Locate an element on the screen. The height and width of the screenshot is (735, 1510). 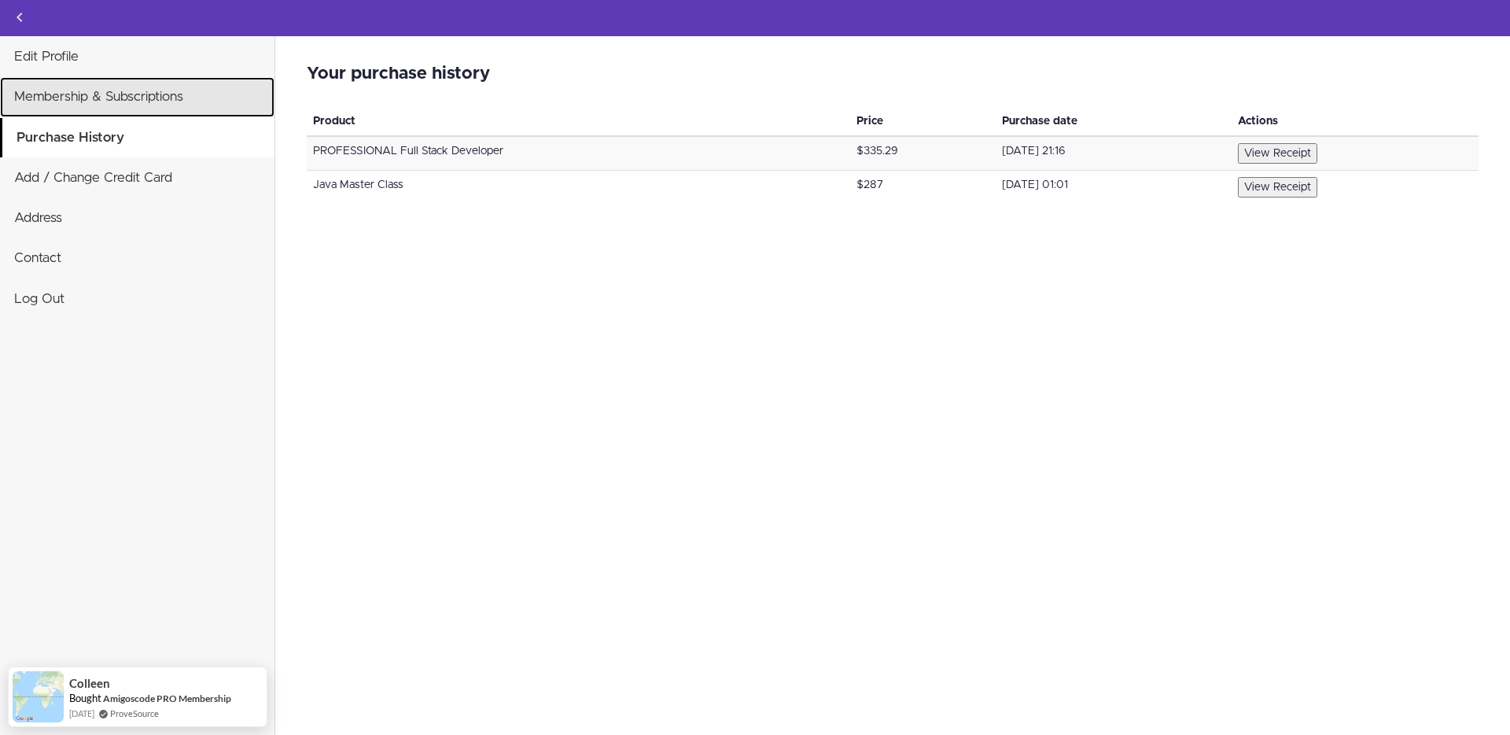
span: Bought is located at coordinates (85, 698).